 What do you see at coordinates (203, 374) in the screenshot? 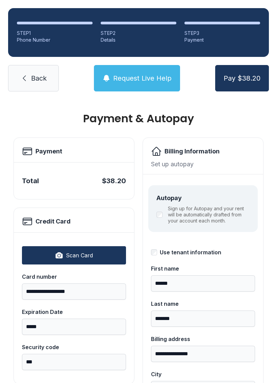
I see `div: City` at bounding box center [203, 374].